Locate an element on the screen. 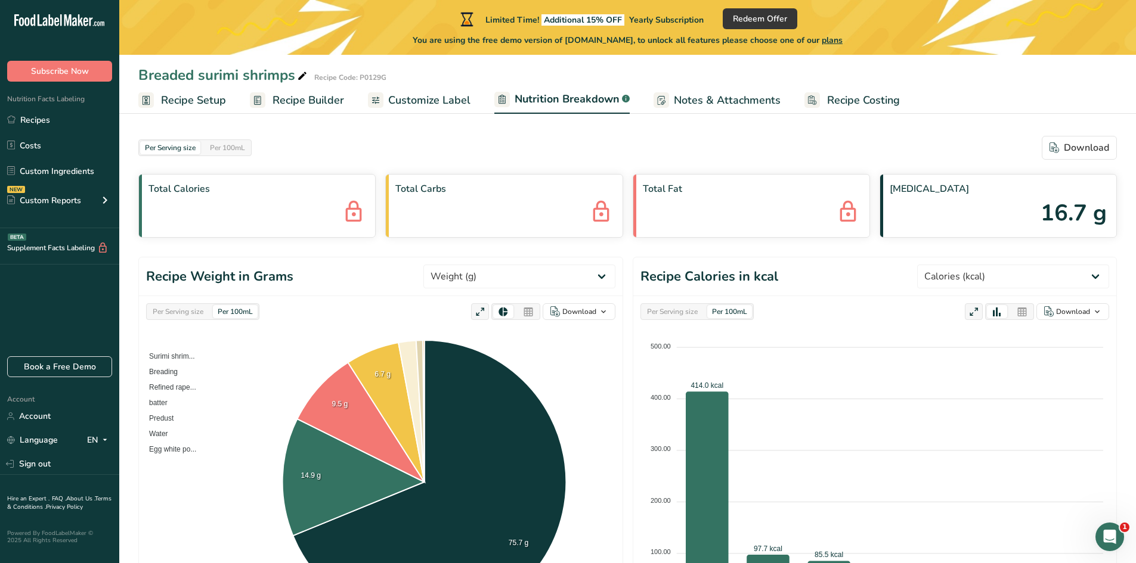  div: NEW is located at coordinates (16, 190).